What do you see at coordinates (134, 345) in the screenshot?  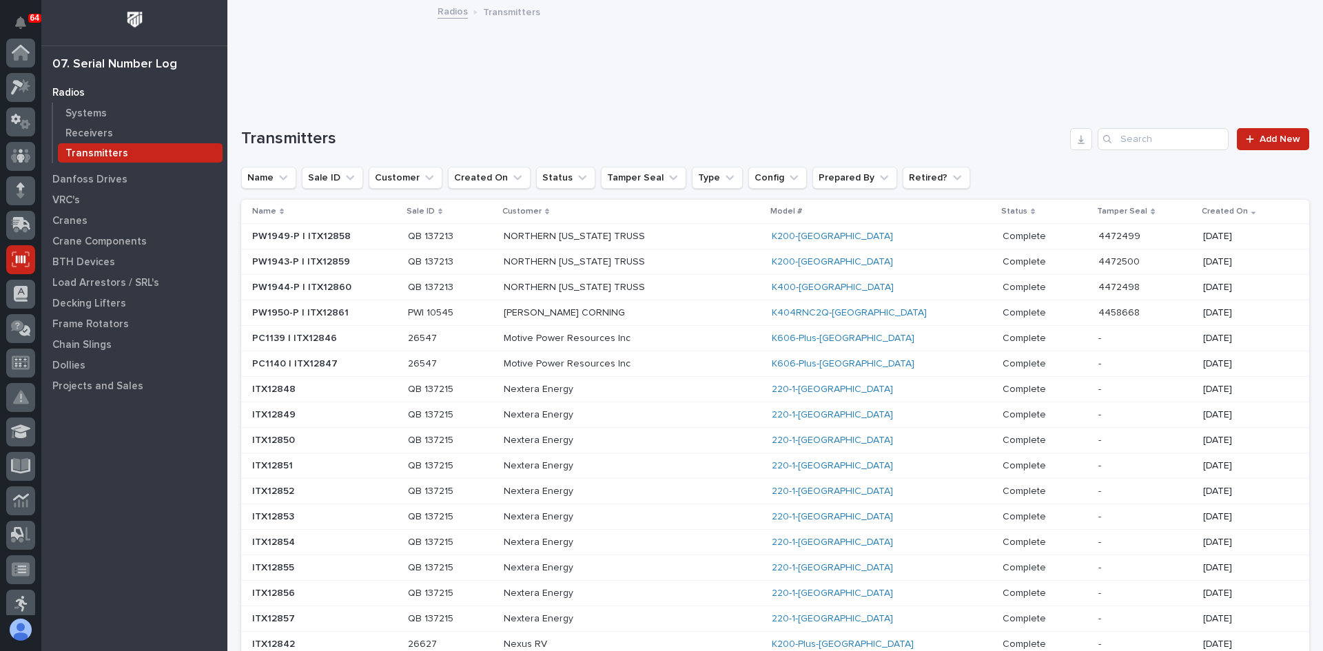 I see `a: Chain Slings` at bounding box center [134, 345].